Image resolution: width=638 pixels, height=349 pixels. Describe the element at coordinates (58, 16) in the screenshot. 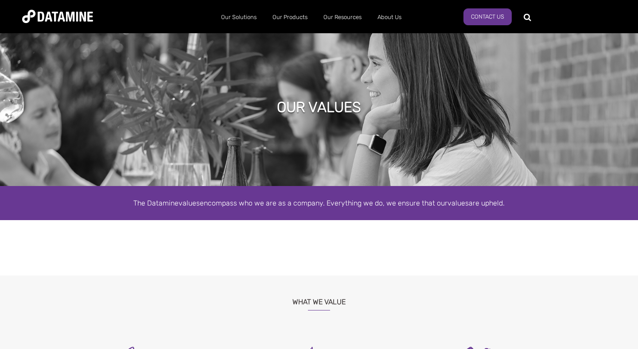

I see `img: Datamine` at that location.